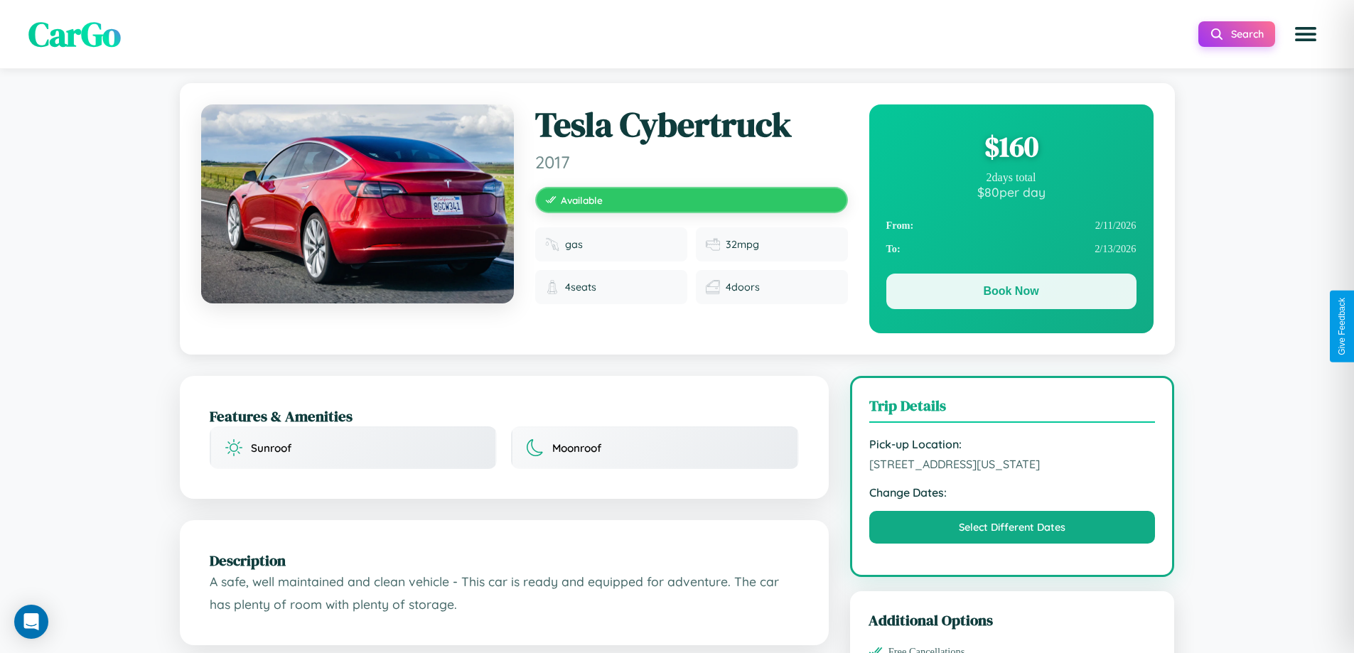  Describe the element at coordinates (1012, 444) in the screenshot. I see `strong: Pick-up Location:` at that location.